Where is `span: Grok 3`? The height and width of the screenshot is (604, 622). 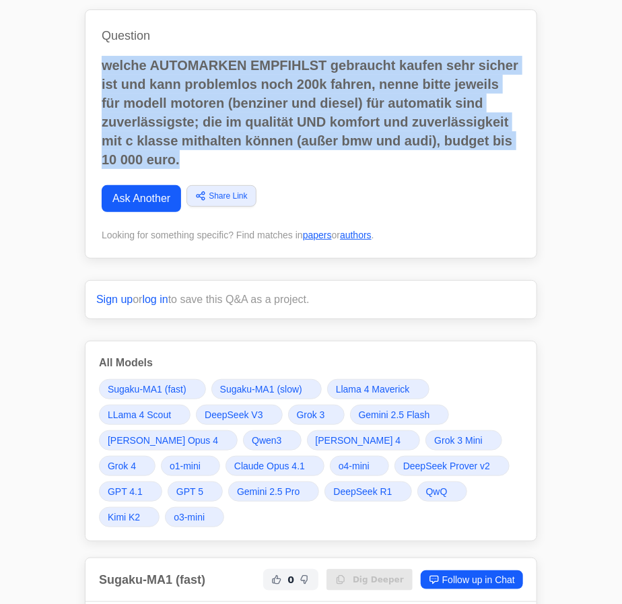
span: Grok 3 is located at coordinates (311, 415).